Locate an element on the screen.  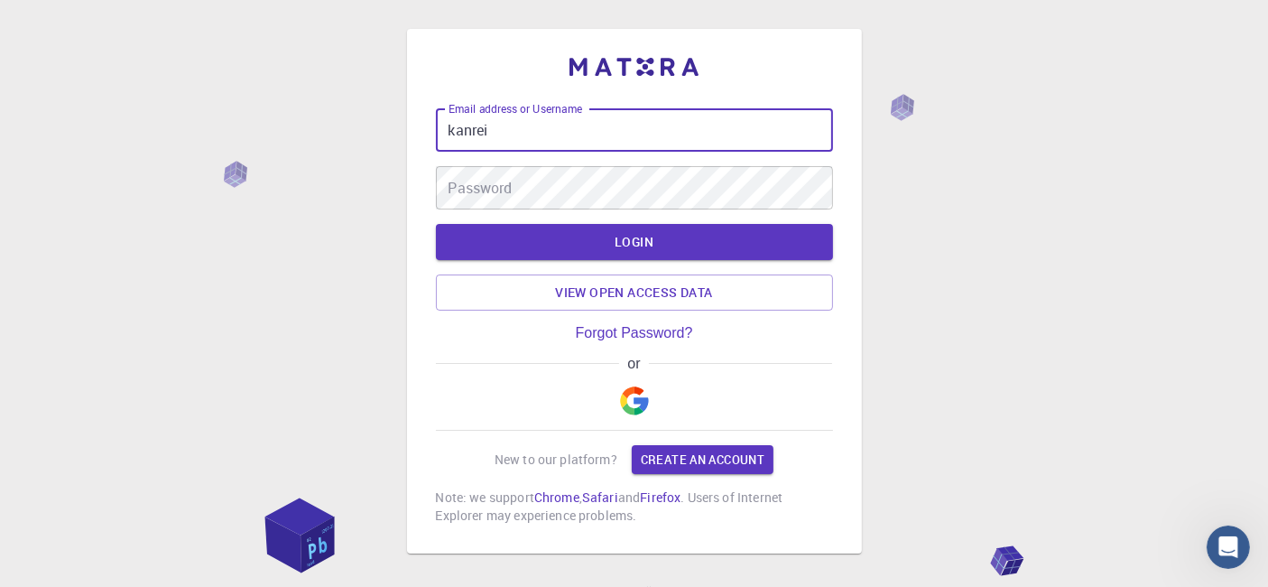
a: Chrome is located at coordinates (557, 496).